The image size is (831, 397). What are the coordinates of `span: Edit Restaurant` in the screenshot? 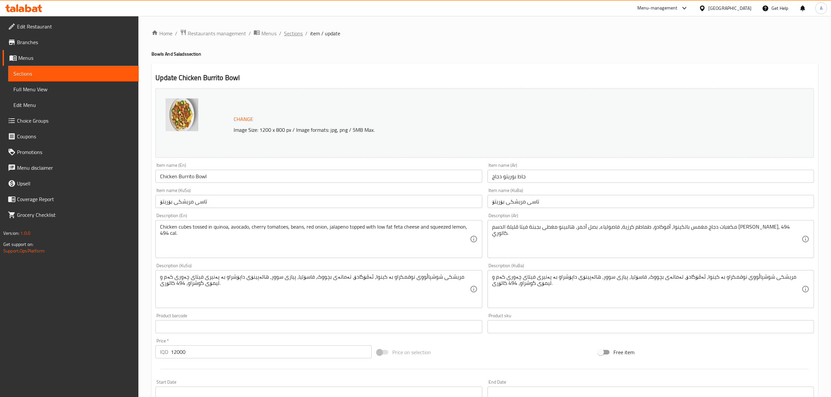 It's located at (75, 27).